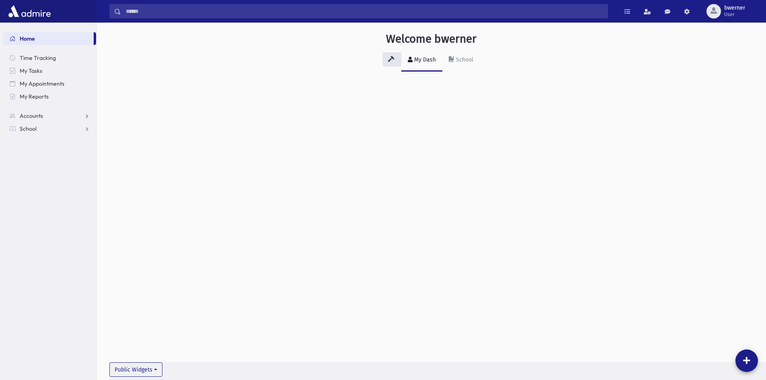 This screenshot has height=380, width=766. I want to click on span: User, so click(735, 14).